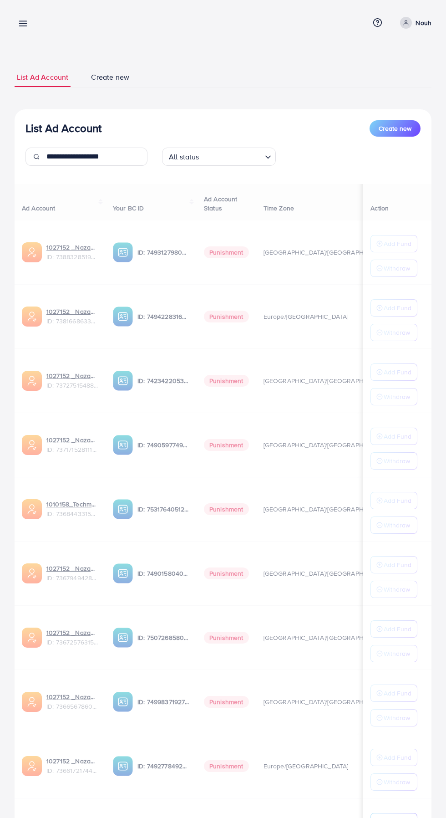  Describe the element at coordinates (395, 128) in the screenshot. I see `button: Create new` at that location.